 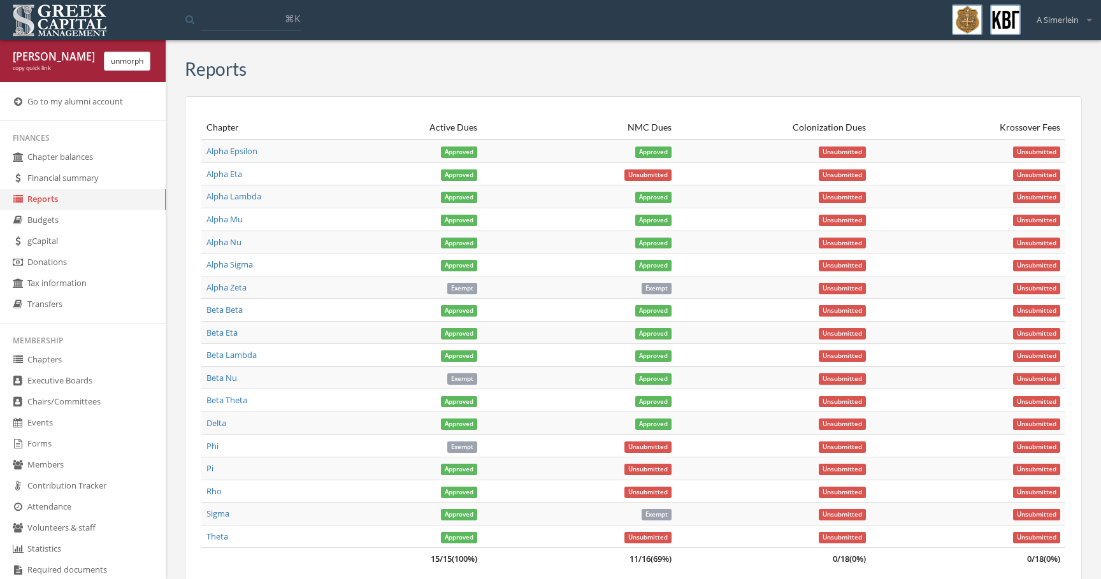 What do you see at coordinates (660, 559) in the screenshot?
I see `span: 69%` at bounding box center [660, 559].